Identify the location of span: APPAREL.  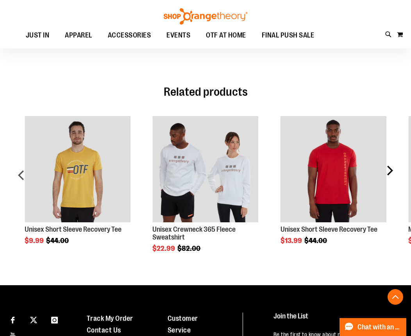
(78, 35).